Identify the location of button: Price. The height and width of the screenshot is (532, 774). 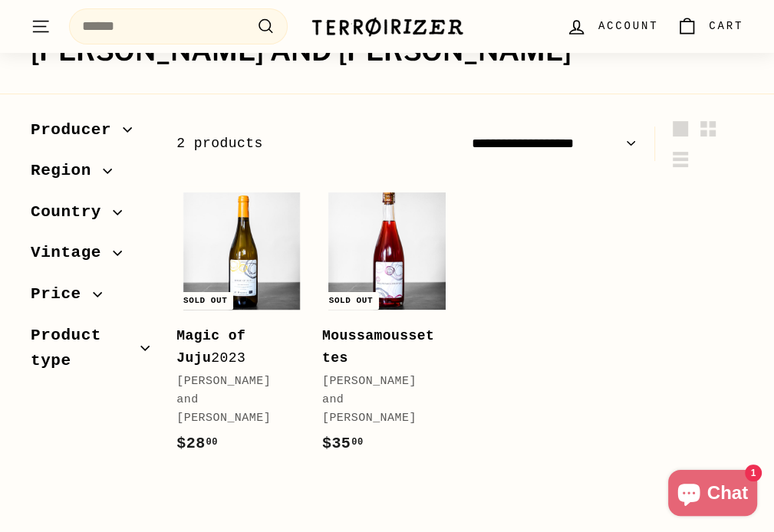
(91, 298).